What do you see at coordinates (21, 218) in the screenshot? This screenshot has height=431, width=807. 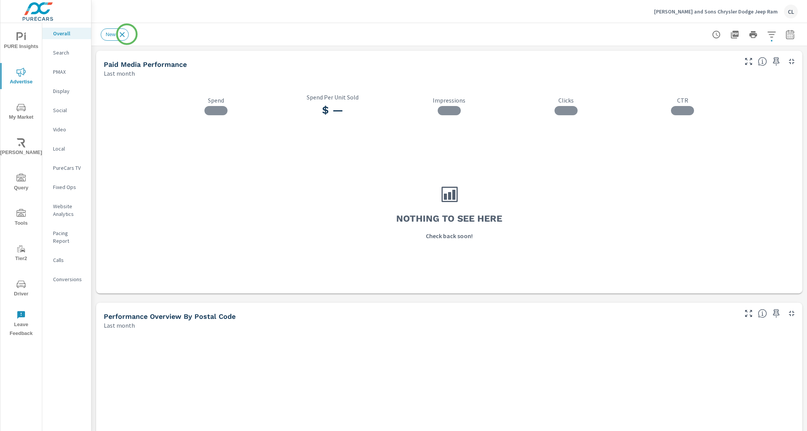 I see `span: Tools` at bounding box center [21, 218].